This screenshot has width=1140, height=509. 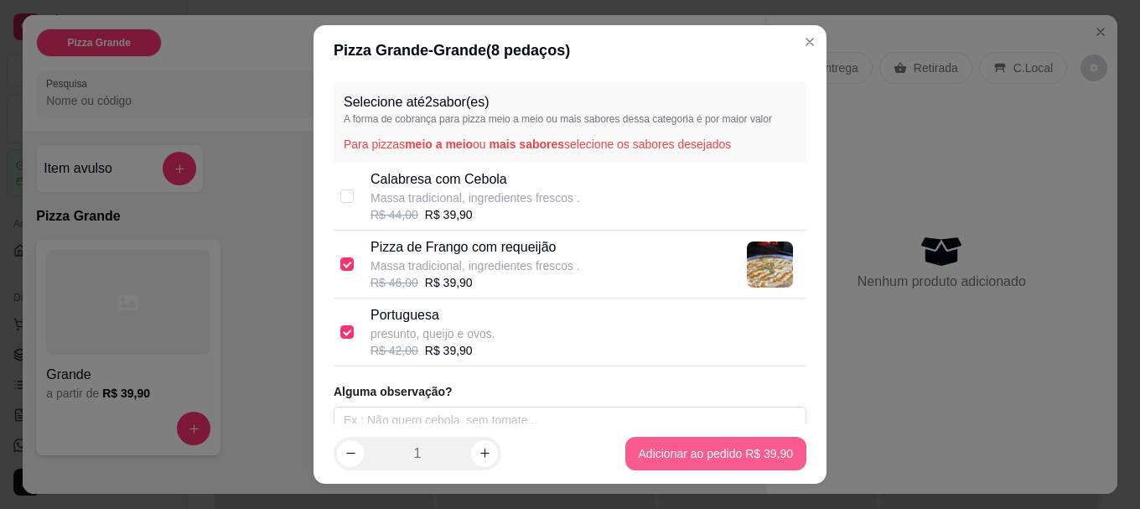 I want to click on p: 1, so click(x=417, y=454).